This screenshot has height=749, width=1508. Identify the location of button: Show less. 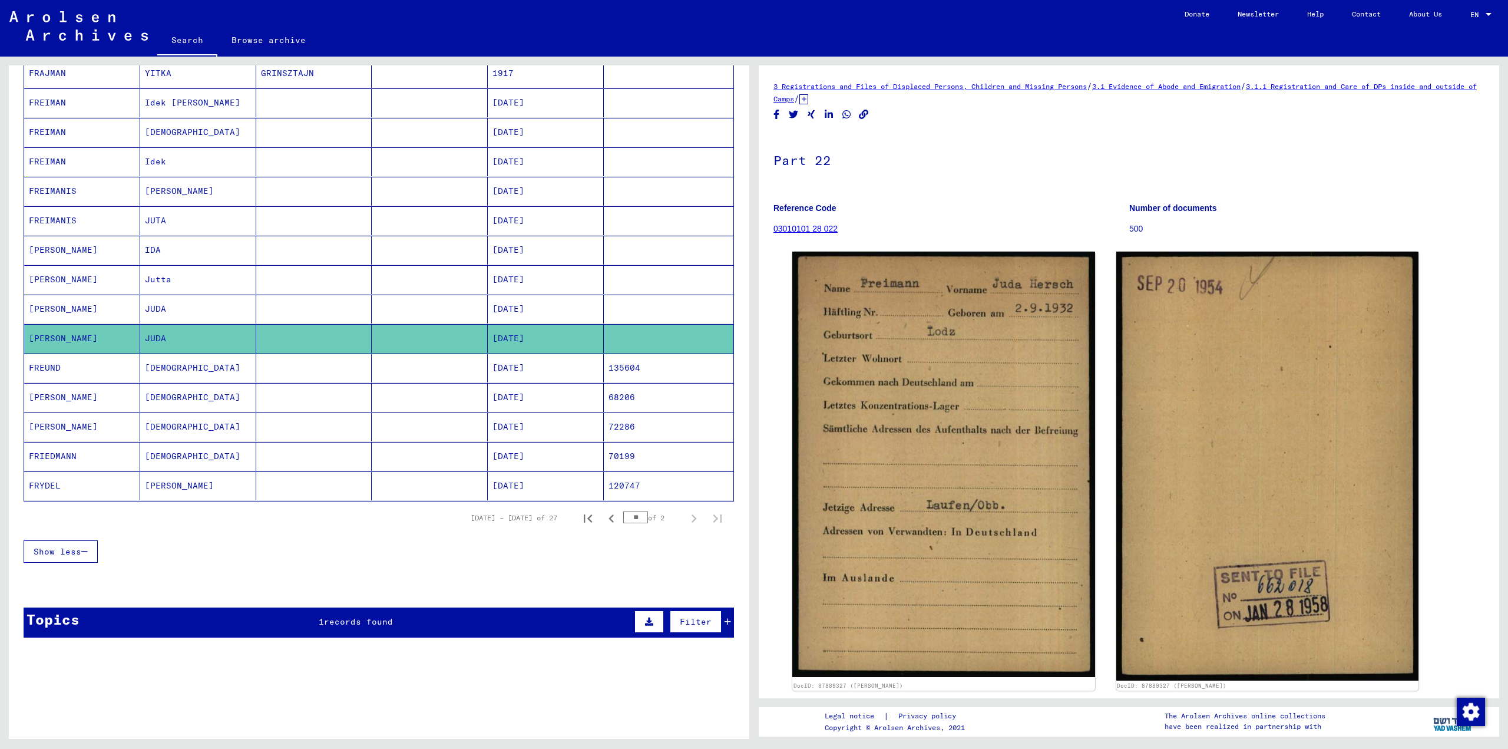
(61, 552).